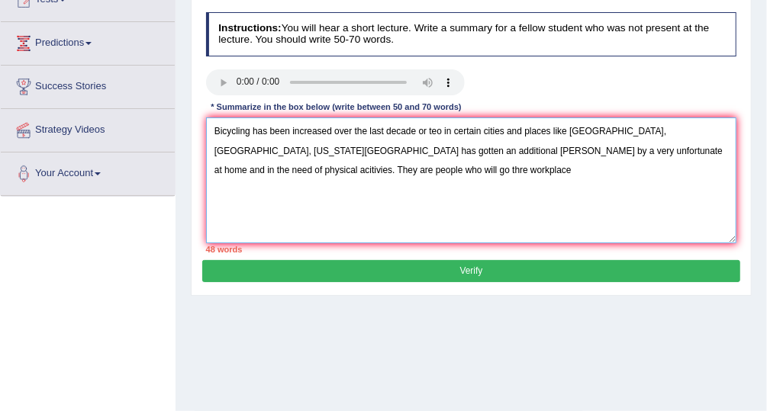 The width and height of the screenshot is (767, 411). What do you see at coordinates (88, 128) in the screenshot?
I see `a: Strategy Videos` at bounding box center [88, 128].